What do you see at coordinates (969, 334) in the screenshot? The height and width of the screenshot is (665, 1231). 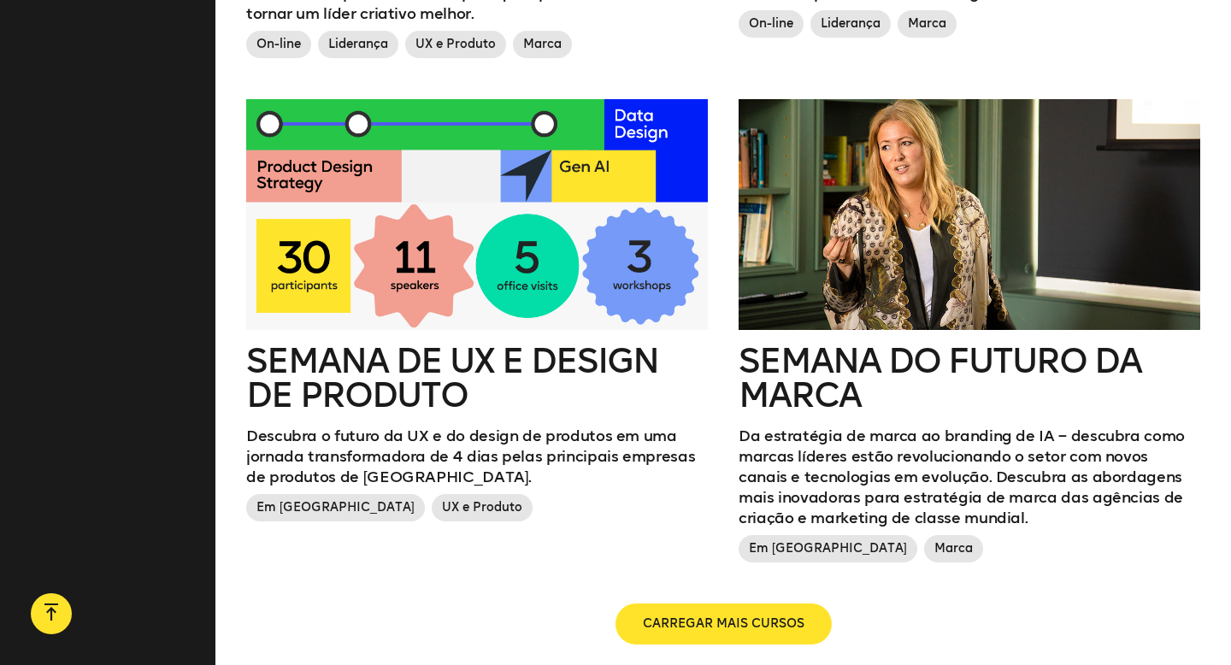 I see `a: Semana do futuro da marcaDa estratégia de marca ao branding de IA – descubra como marcas líderes ...` at bounding box center [969, 334].